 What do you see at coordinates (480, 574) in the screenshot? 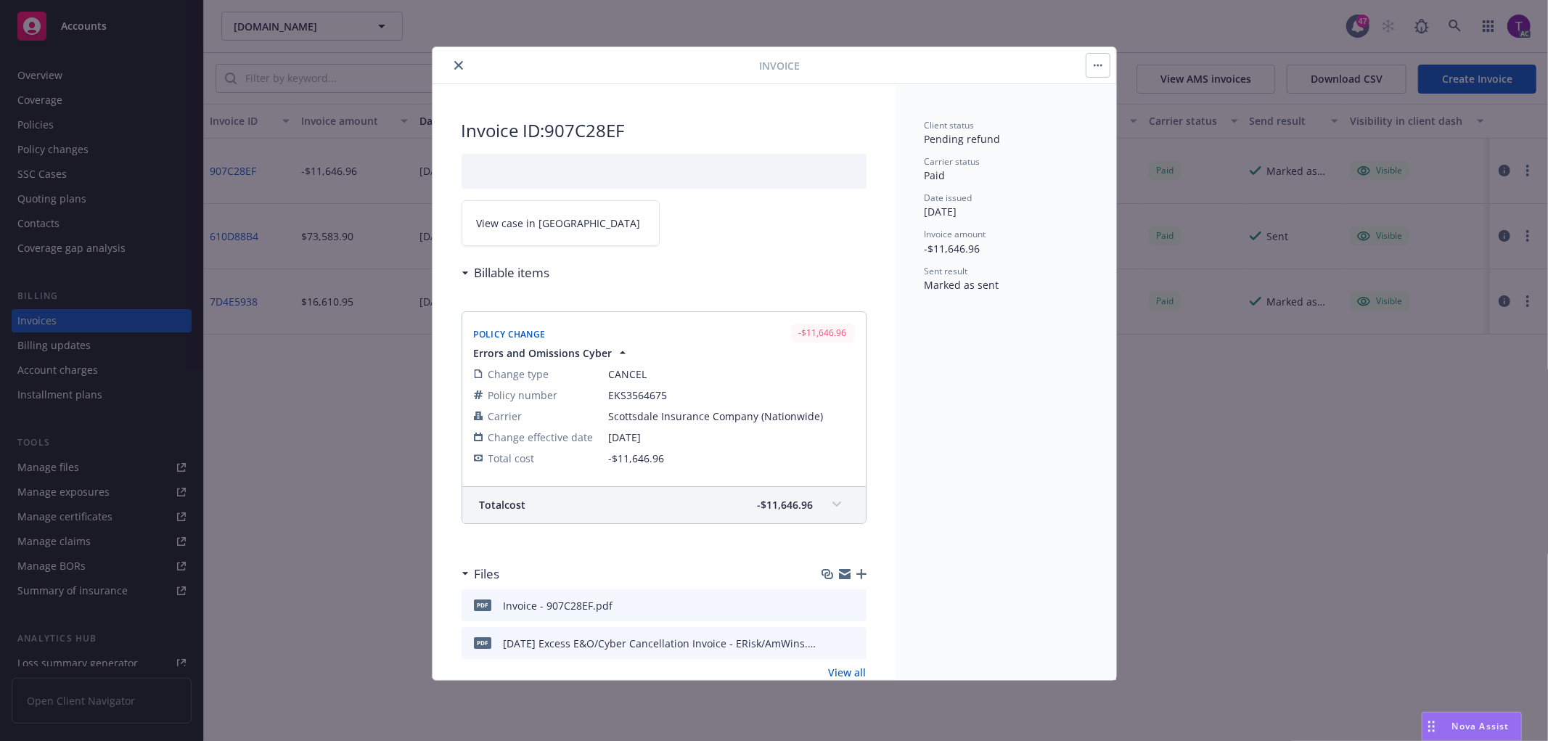
I see `div: Files` at bounding box center [480, 574].